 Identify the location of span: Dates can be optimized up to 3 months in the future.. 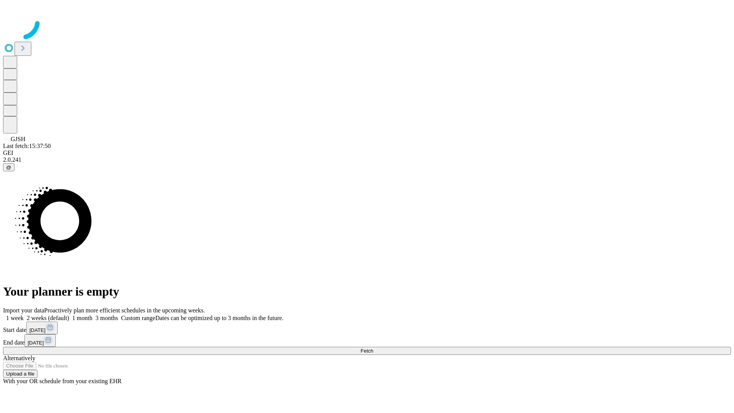
(219, 318).